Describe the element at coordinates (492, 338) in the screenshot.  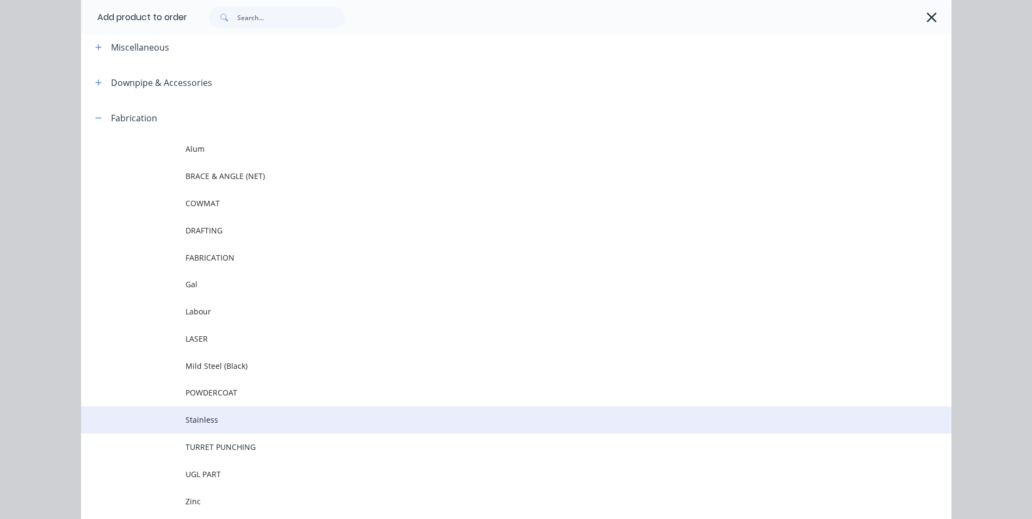
I see `span: LASER` at that location.